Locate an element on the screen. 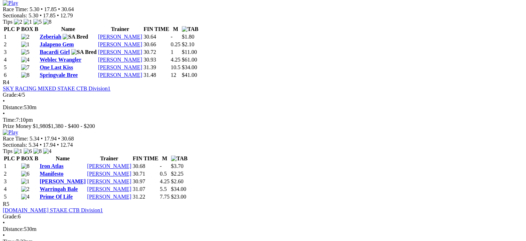 The height and width of the screenshot is (241, 526). td: 30.66 is located at coordinates (157, 45).